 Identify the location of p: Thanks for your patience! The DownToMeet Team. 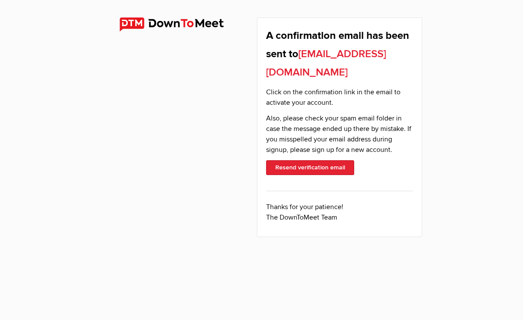
(339, 215).